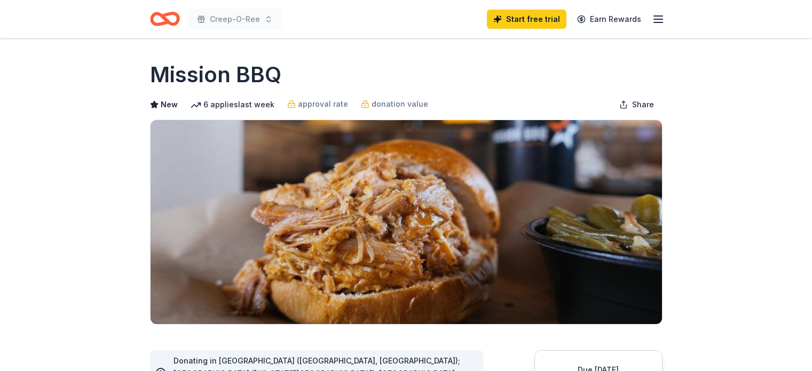 The image size is (812, 371). Describe the element at coordinates (323, 104) in the screenshot. I see `span: approval rate` at that location.